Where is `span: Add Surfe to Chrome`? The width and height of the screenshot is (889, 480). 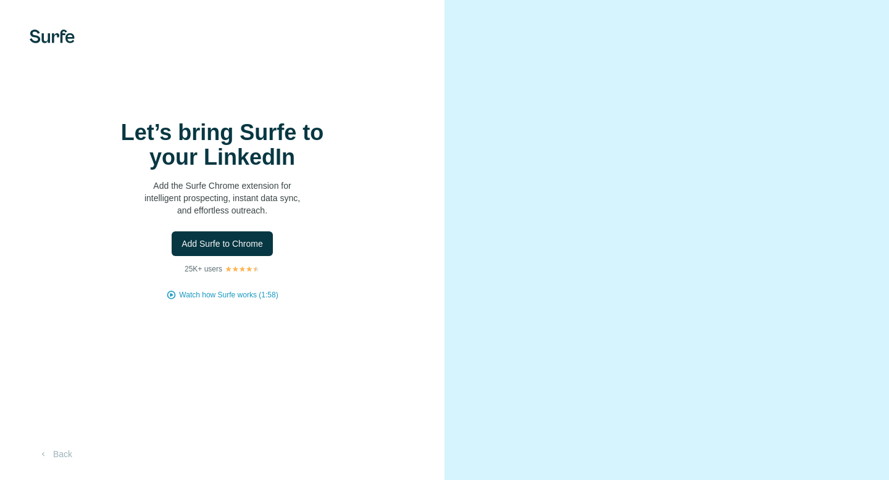 span: Add Surfe to Chrome is located at coordinates (222, 244).